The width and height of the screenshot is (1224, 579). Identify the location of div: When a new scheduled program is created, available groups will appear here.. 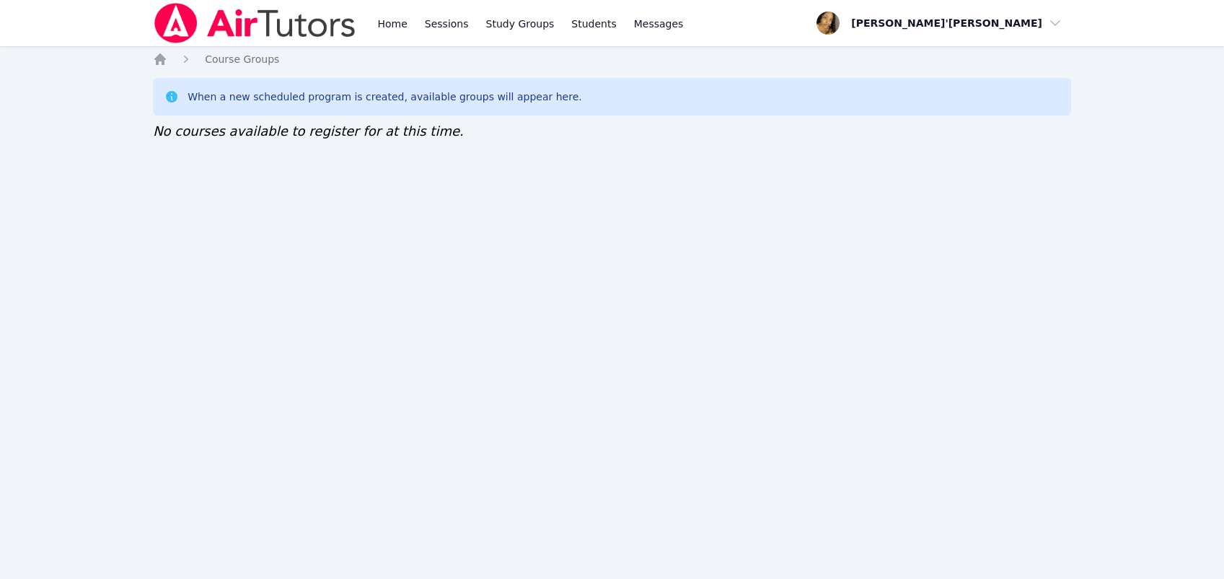
(384, 97).